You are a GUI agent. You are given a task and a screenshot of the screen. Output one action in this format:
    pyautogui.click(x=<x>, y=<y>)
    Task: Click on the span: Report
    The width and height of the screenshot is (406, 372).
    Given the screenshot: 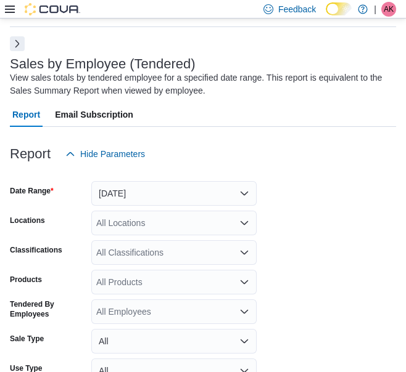 What is the action you would take?
    pyautogui.click(x=26, y=115)
    